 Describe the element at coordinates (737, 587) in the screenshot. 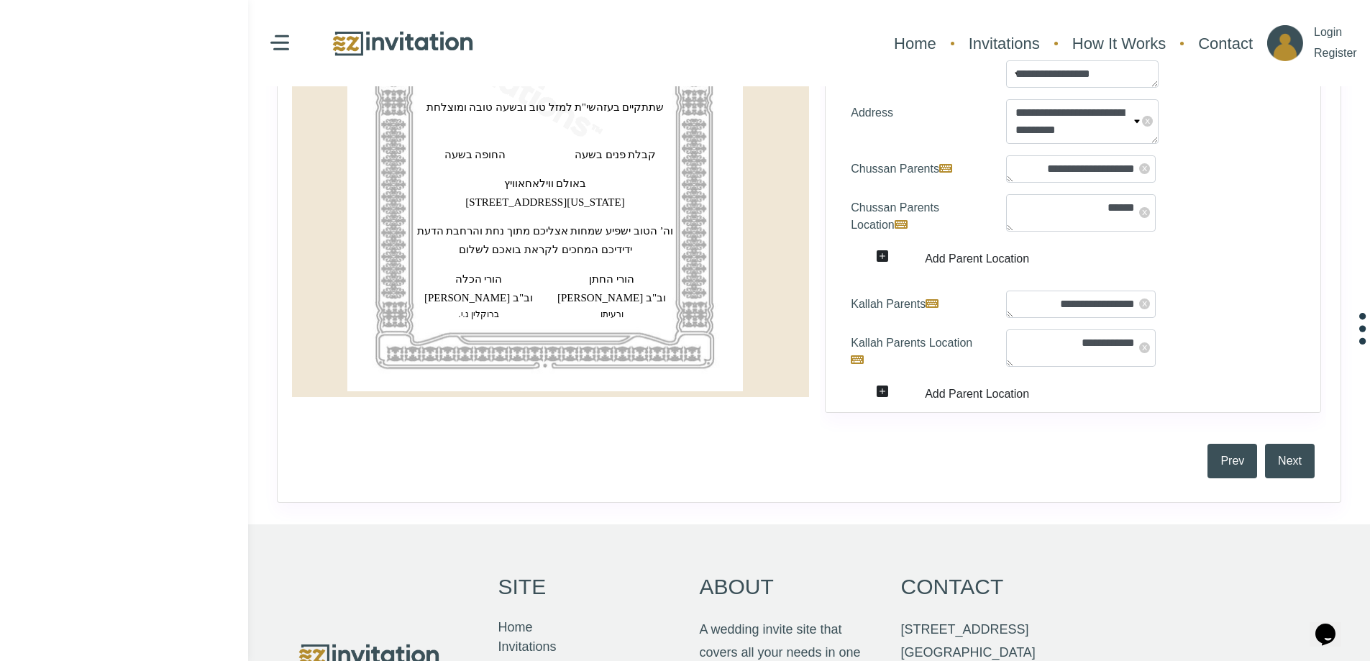

I see `p: About` at that location.